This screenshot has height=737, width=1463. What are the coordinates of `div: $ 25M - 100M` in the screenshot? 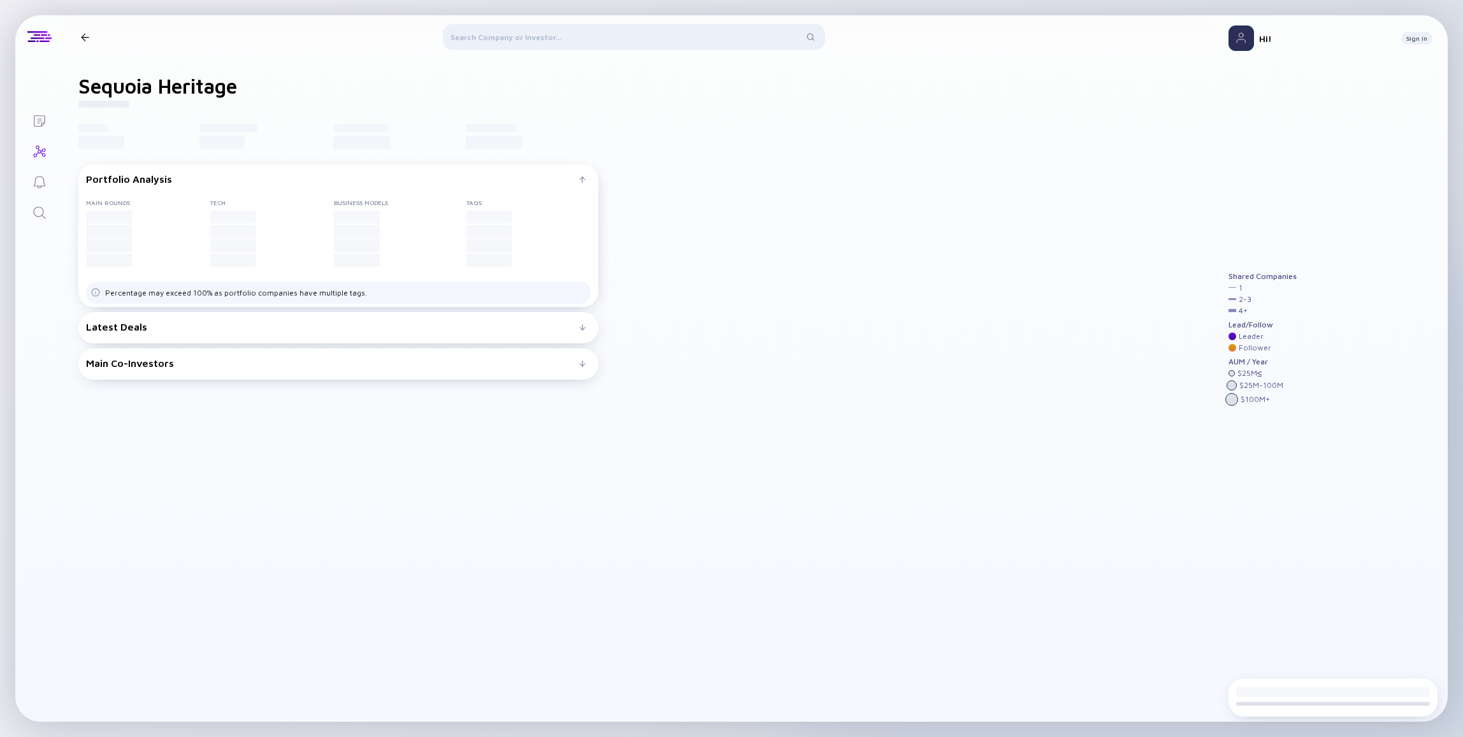 It's located at (1261, 385).